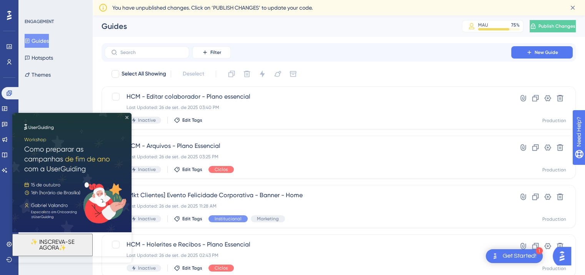  Describe the element at coordinates (39, 58) in the screenshot. I see `button: Hotspots` at that location.